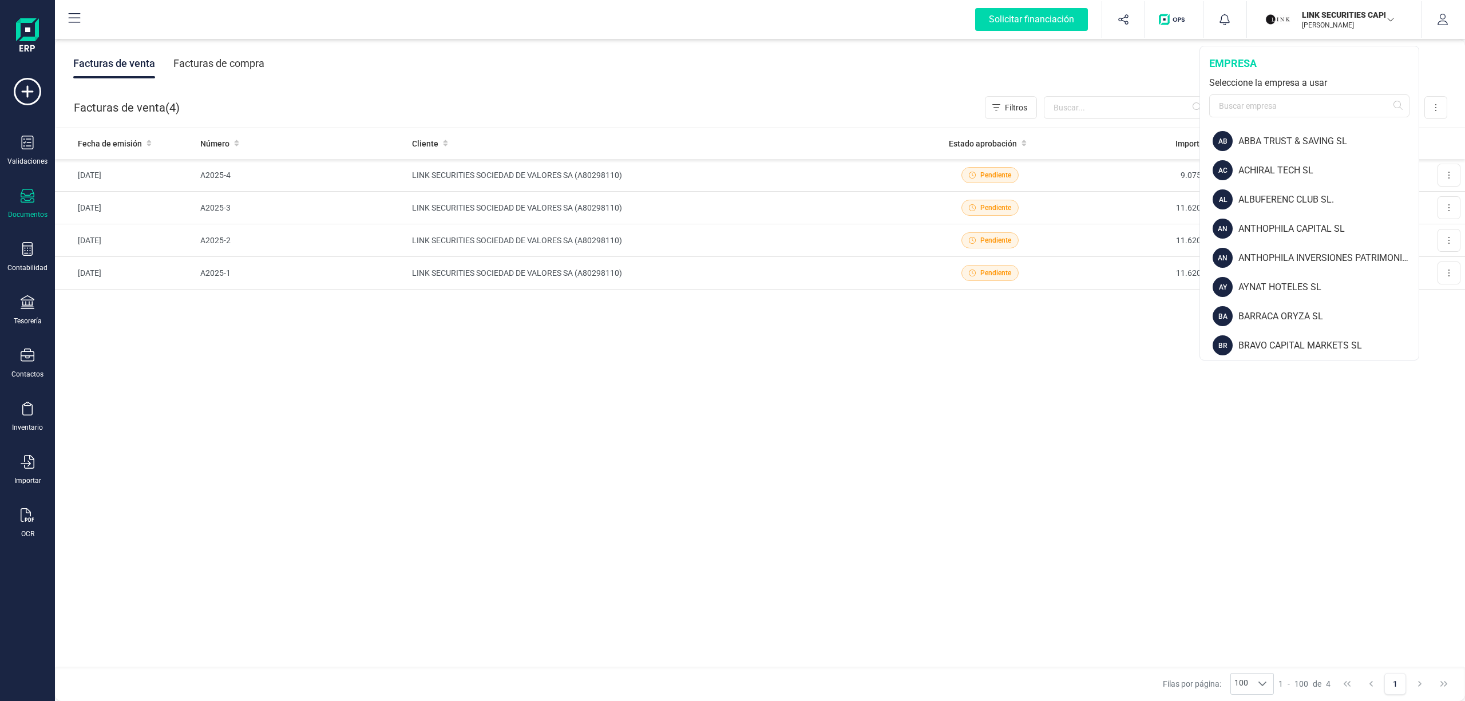 The image size is (1465, 701). What do you see at coordinates (1218, 684) in the screenshot?
I see `div: Filas por página:` at bounding box center [1218, 684].